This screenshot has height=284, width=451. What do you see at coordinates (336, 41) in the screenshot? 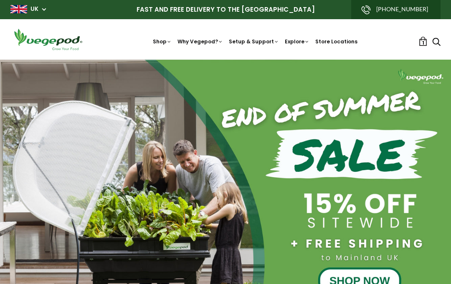
I see `a: Store Locations` at bounding box center [336, 41].